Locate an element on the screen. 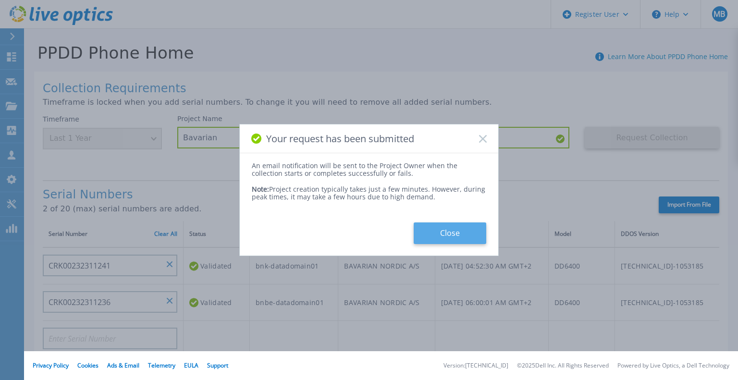 Image resolution: width=738 pixels, height=380 pixels. button: Close is located at coordinates (450, 233).